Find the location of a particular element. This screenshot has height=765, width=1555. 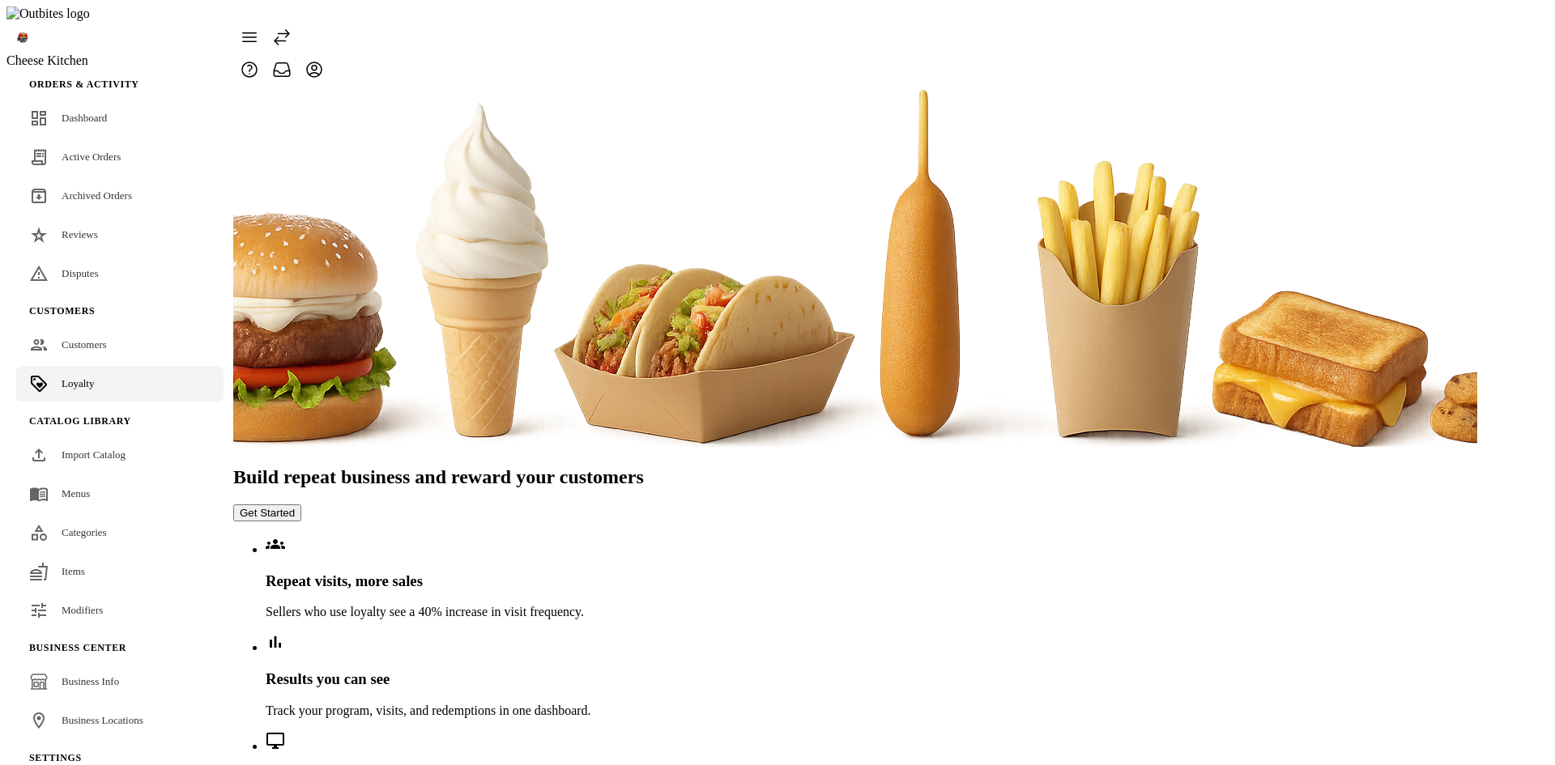

span: Catalog Library is located at coordinates (80, 421).